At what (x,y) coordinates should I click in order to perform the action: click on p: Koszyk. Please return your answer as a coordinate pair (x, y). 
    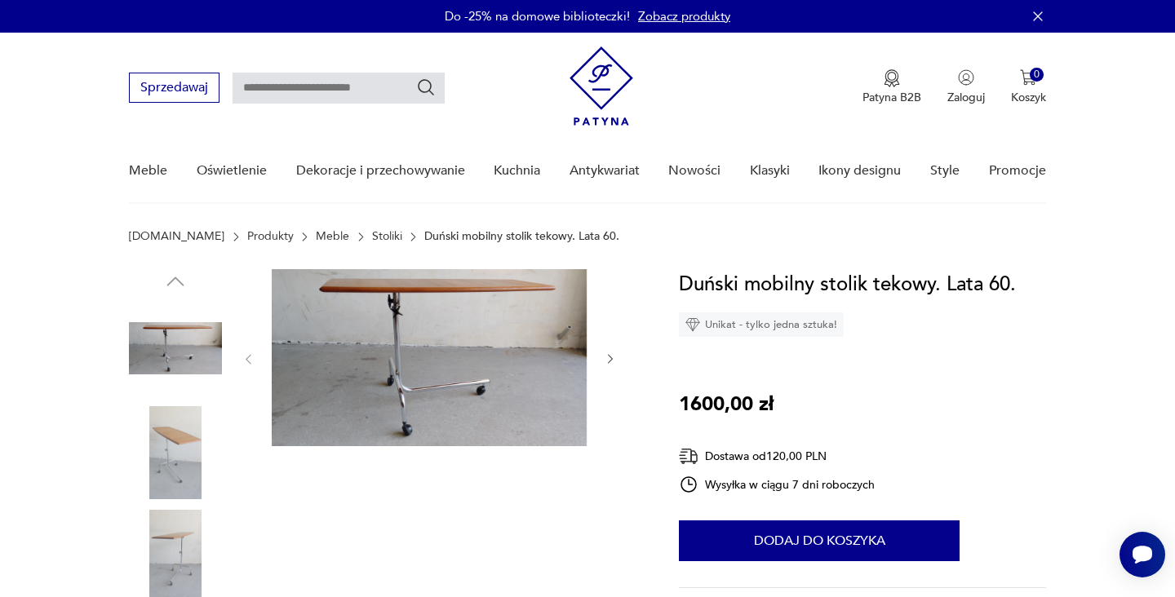
    Looking at the image, I should click on (1028, 97).